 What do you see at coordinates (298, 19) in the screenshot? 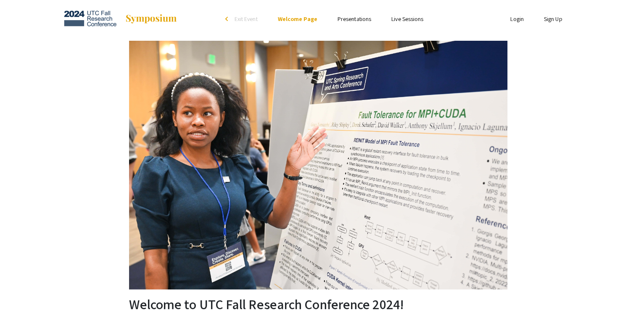
I see `a: Welcome Page` at bounding box center [298, 19].